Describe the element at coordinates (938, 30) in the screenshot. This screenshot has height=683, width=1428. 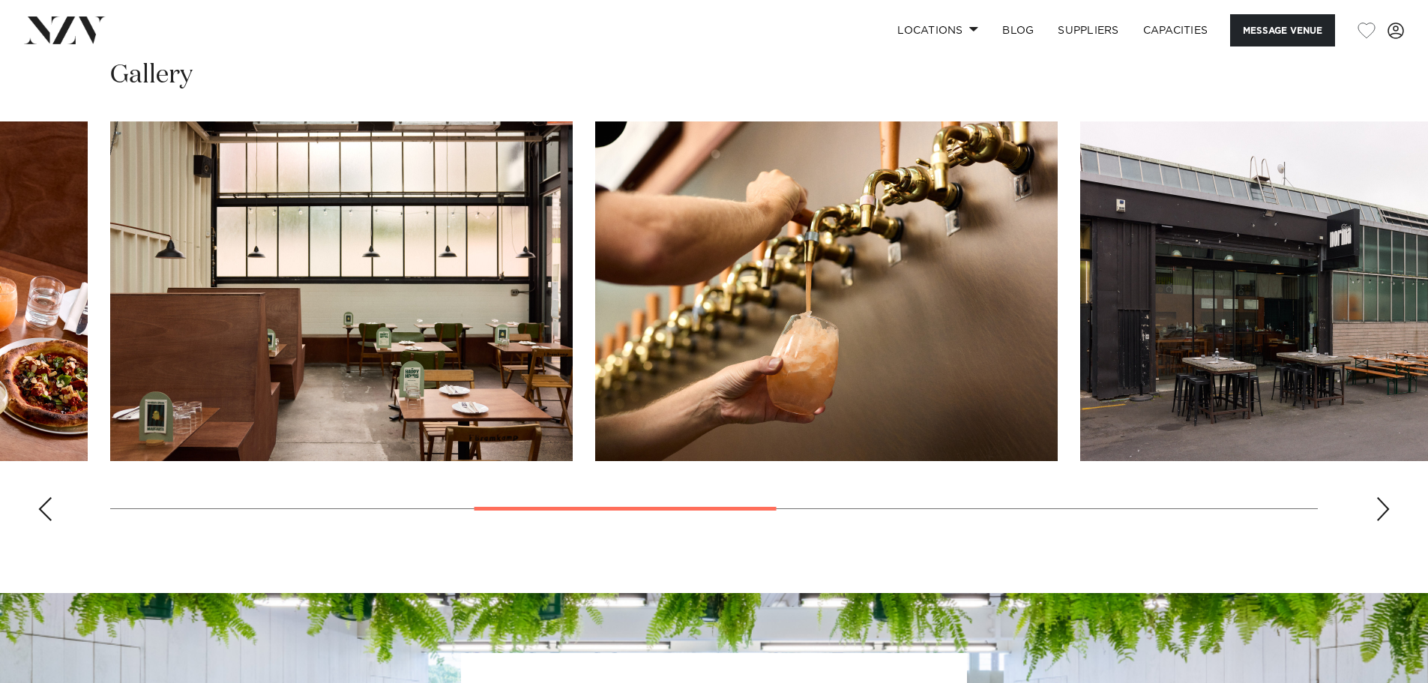
I see `a: Locations` at that location.